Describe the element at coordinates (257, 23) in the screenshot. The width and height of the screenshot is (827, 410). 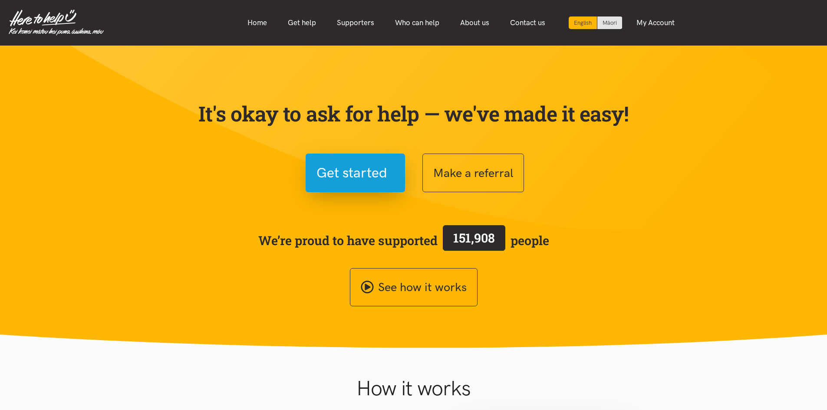
I see `a: Home` at that location.